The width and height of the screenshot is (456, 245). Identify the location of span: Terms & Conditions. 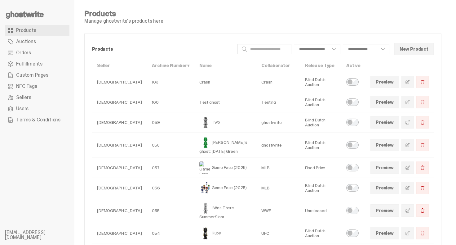
(38, 120).